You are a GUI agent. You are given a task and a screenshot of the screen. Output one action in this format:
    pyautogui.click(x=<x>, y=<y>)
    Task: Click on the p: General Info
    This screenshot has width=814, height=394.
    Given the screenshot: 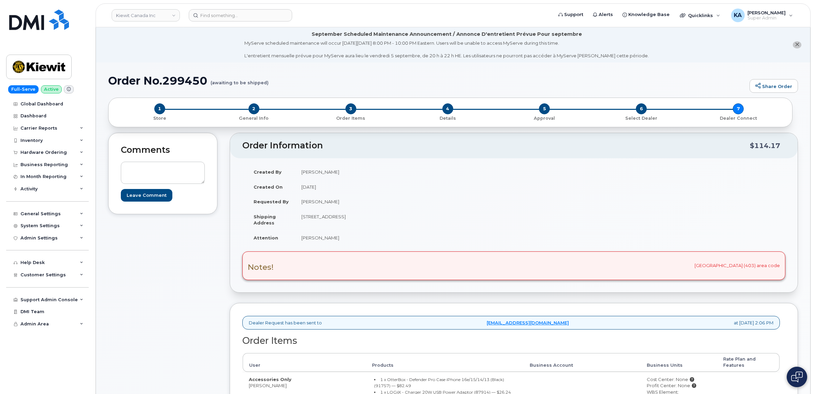 What is the action you would take?
    pyautogui.click(x=254, y=118)
    